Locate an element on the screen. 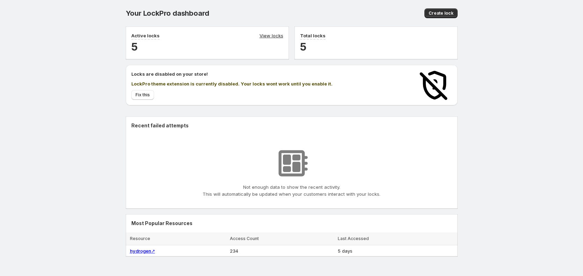 This screenshot has width=583, height=276. p: LockPro theme extension is currently disabled. Your locks wont work until you enable it. is located at coordinates (271, 84).